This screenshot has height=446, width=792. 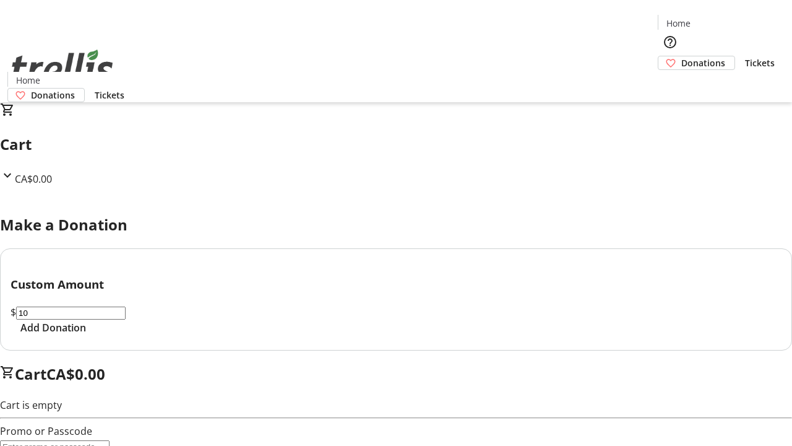 I want to click on input: Donation Amount, so click(x=71, y=313).